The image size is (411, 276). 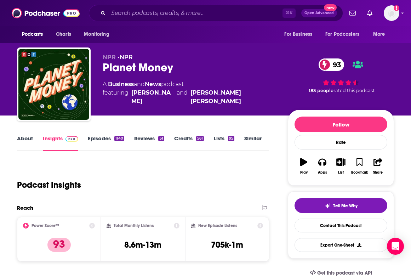 I want to click on a: Podchaser - Follow, Share and Rate Podcasts, so click(x=46, y=13).